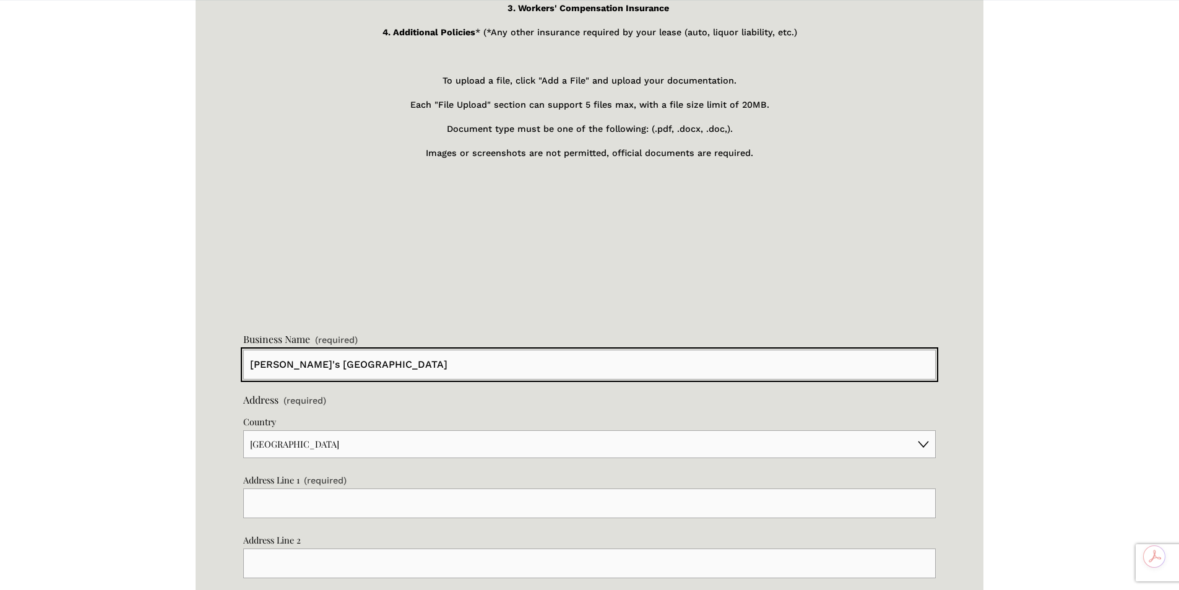 The width and height of the screenshot is (1179, 590). I want to click on input: Address Line 2, so click(589, 563).